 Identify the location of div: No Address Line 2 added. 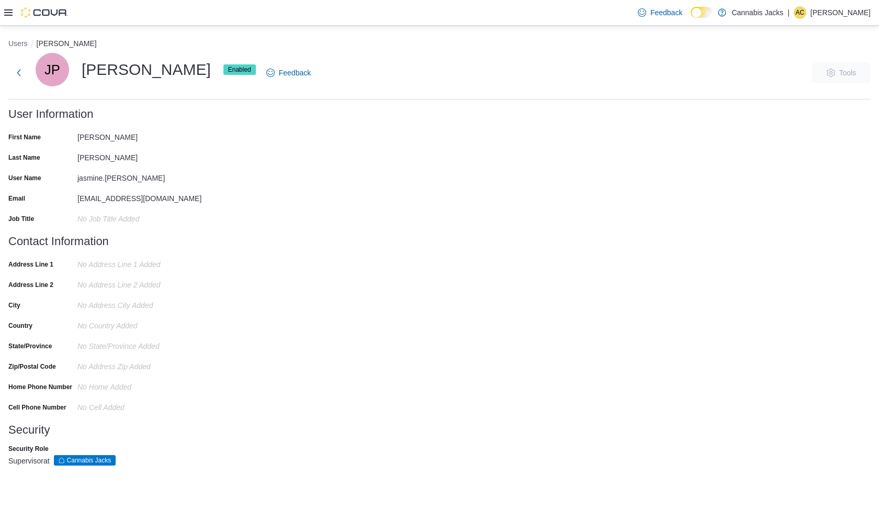
(148, 283).